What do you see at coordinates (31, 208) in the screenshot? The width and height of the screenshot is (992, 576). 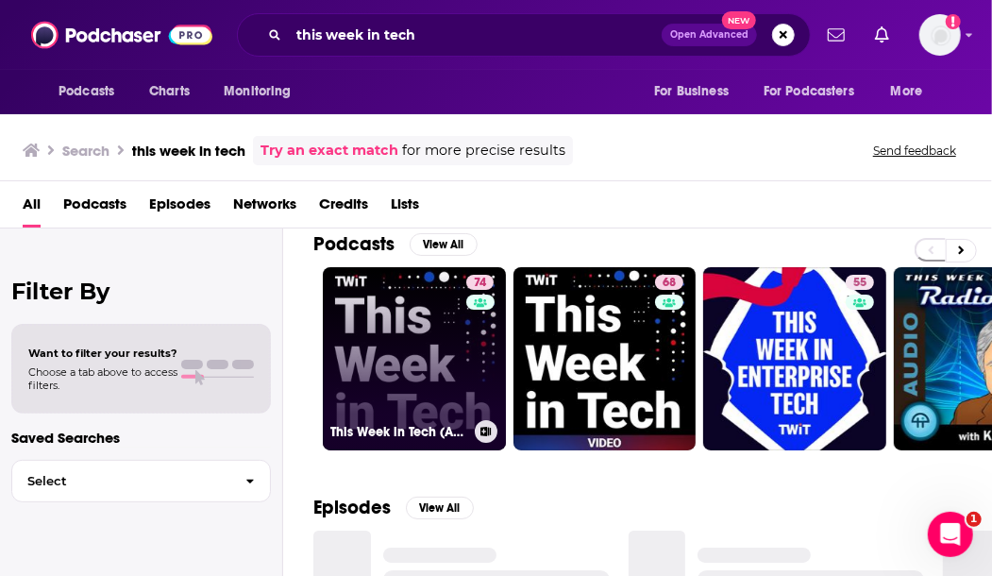 I see `a: All` at bounding box center [31, 208].